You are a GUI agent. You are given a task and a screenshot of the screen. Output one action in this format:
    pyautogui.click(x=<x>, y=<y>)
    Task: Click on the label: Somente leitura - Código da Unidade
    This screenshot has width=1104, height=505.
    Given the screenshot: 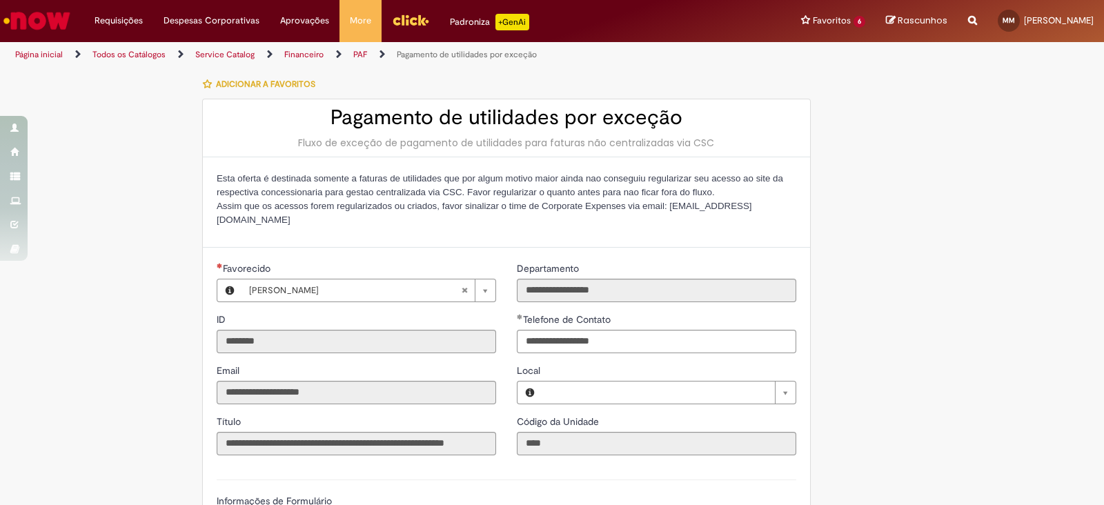 What is the action you would take?
    pyautogui.click(x=559, y=421)
    